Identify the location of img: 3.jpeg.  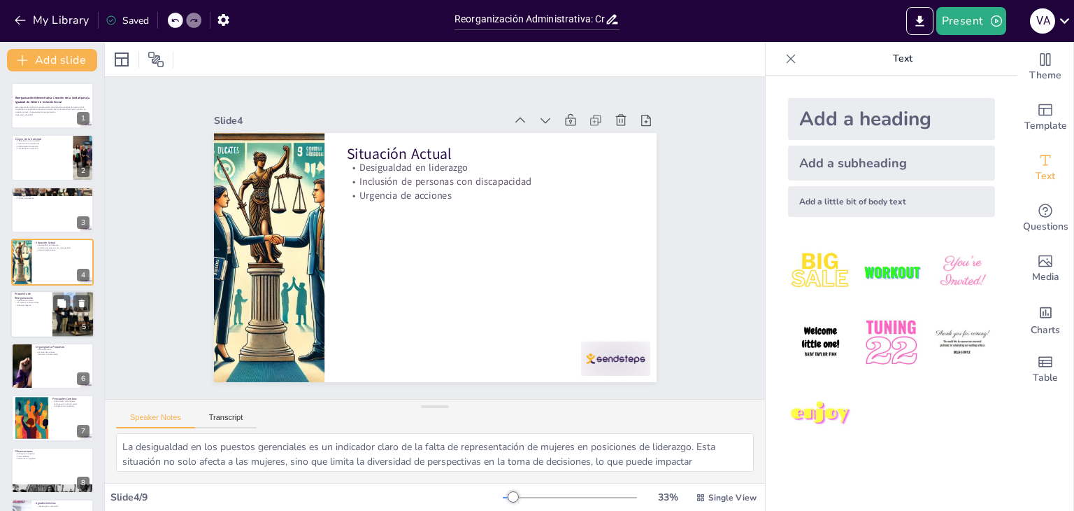
(962, 271).